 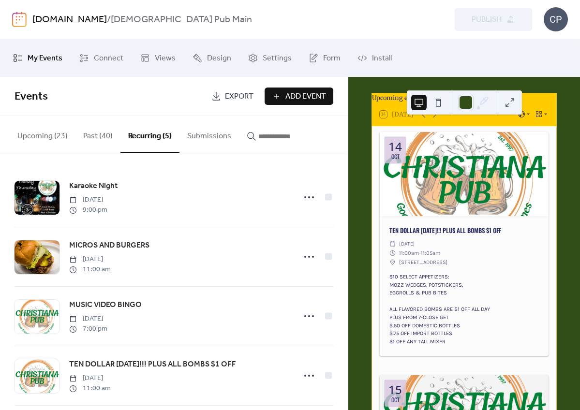 What do you see at coordinates (31, 97) in the screenshot?
I see `span: Events` at bounding box center [31, 97].